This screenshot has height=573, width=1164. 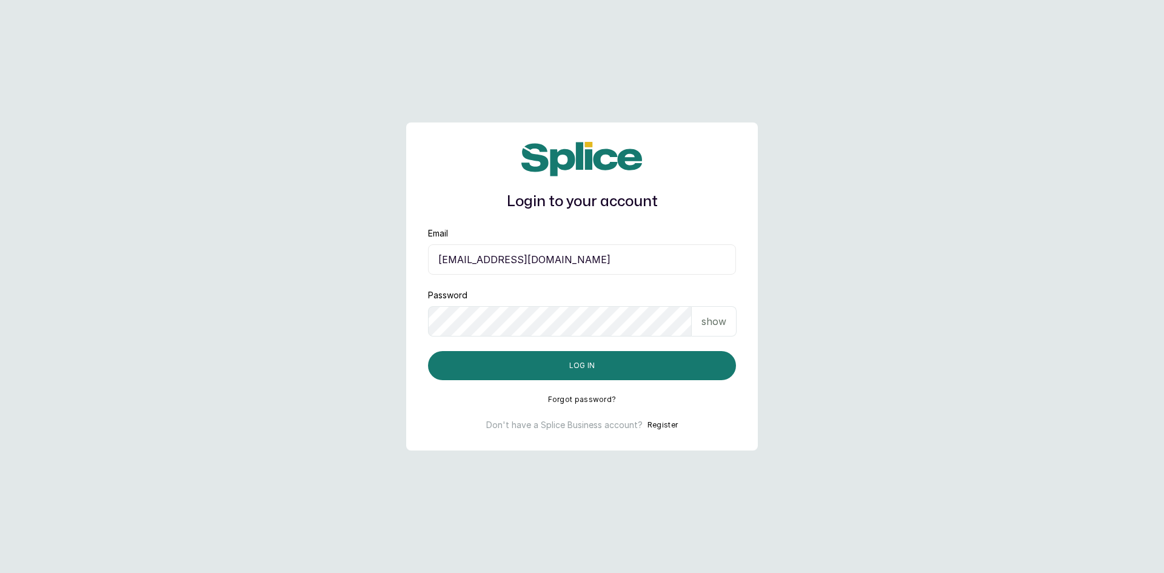 I want to click on p: show, so click(x=714, y=321).